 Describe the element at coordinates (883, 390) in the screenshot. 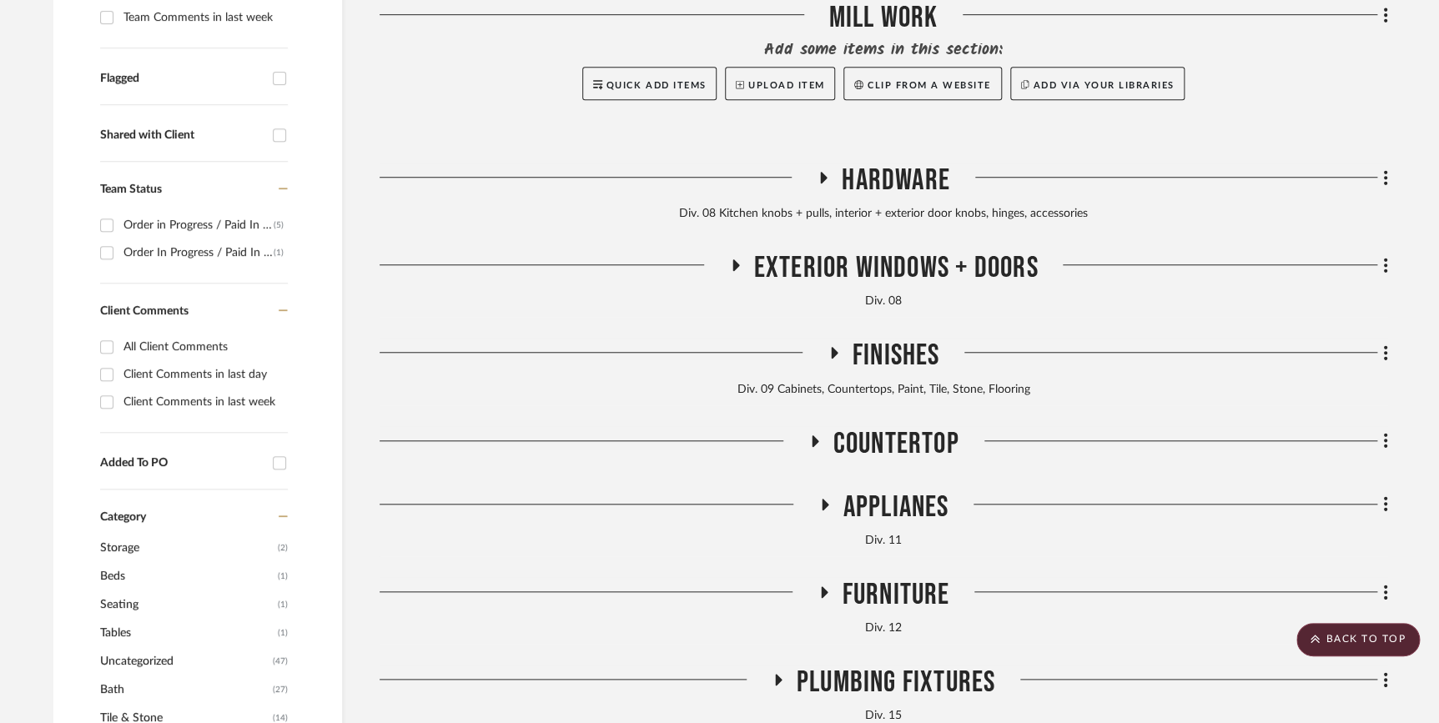

I see `div: Div. 09 Cabinets, Countertops, Paint, Tile, Stone, Flooring` at that location.